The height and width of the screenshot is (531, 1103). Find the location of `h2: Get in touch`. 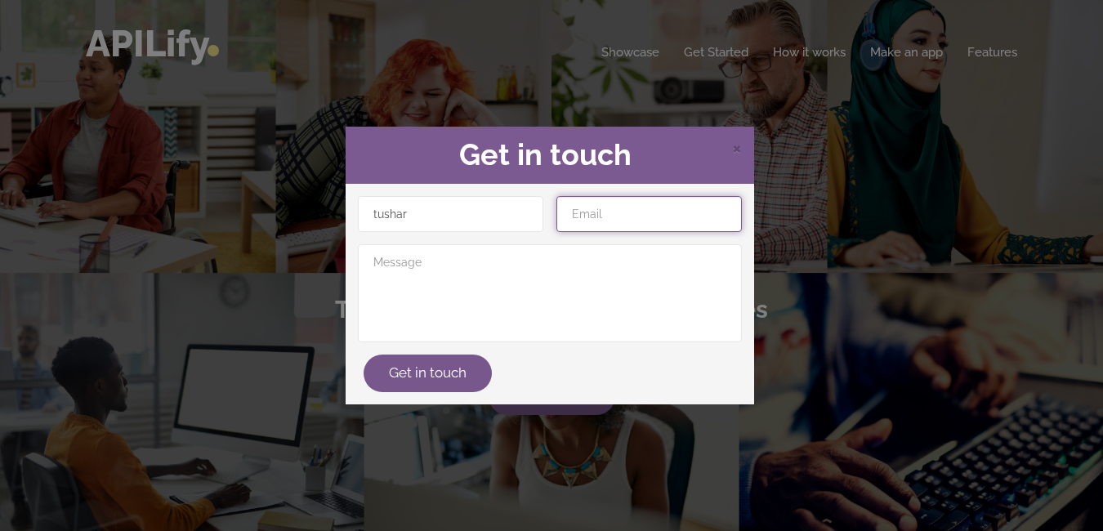

h2: Get in touch is located at coordinates (550, 155).